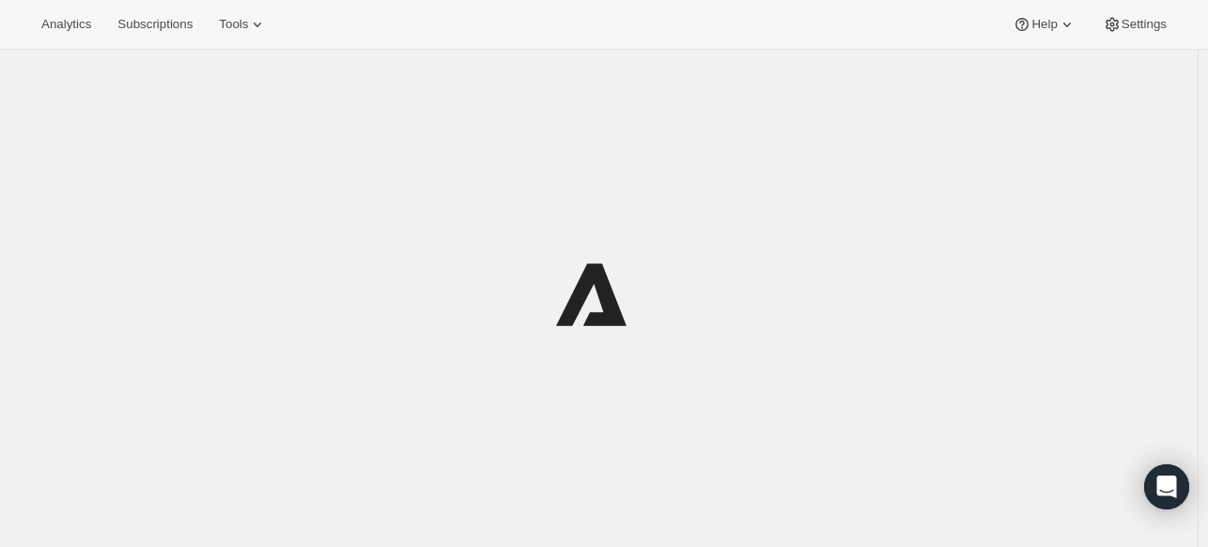 Image resolution: width=1208 pixels, height=547 pixels. What do you see at coordinates (1135, 24) in the screenshot?
I see `button: Settings` at bounding box center [1135, 24].